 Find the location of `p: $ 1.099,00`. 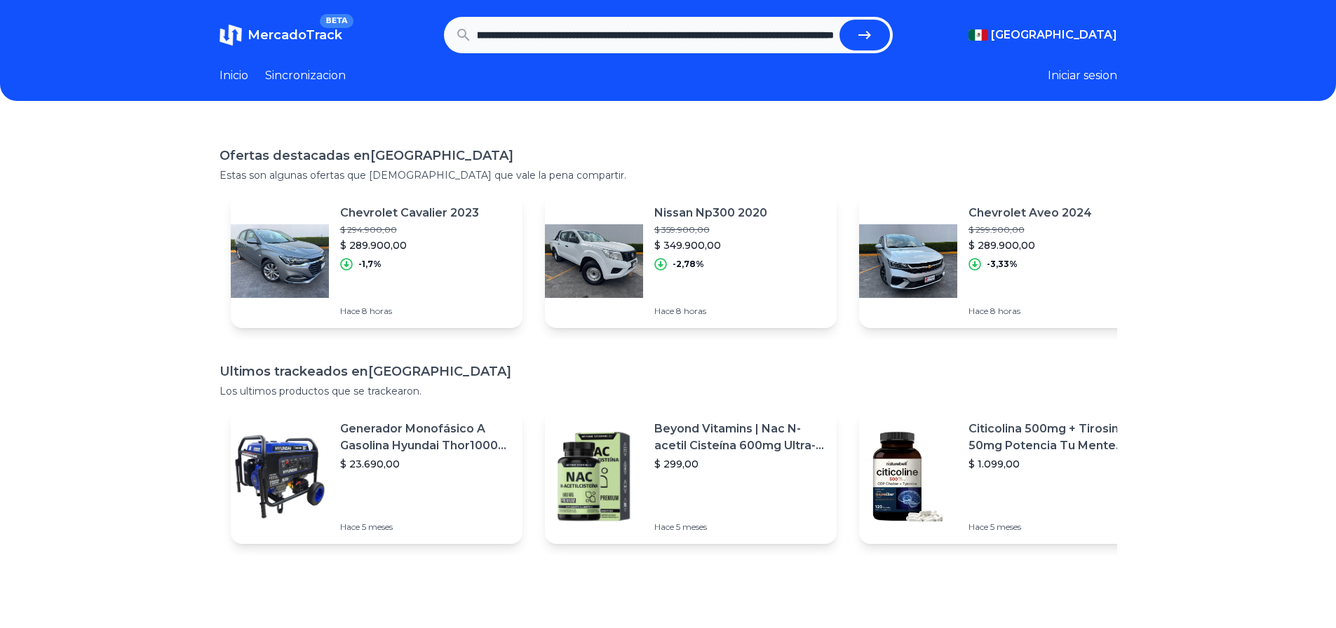

p: $ 1.099,00 is located at coordinates (1054, 464).